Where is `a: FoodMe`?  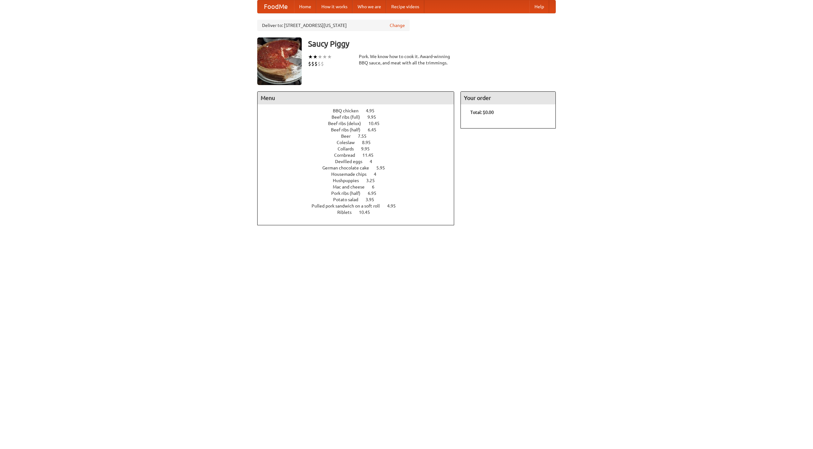 a: FoodMe is located at coordinates (276, 7).